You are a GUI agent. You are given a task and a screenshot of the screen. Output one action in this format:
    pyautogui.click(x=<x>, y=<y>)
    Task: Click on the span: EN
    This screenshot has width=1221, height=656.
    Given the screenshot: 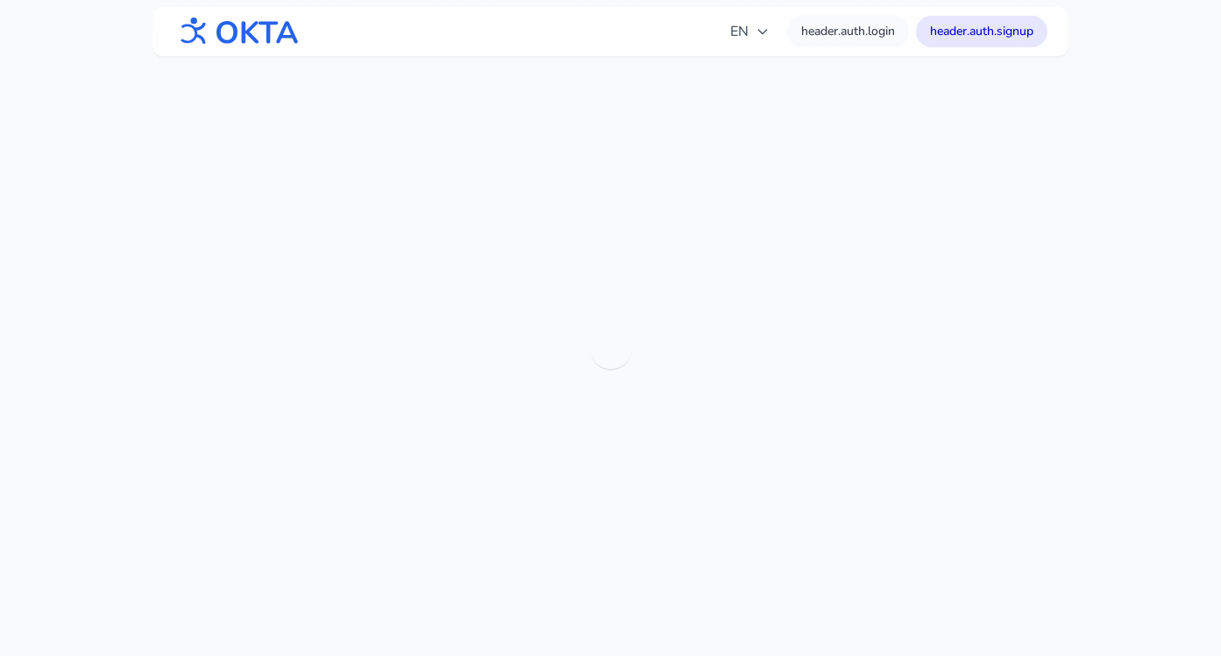 What is the action you would take?
    pyautogui.click(x=749, y=32)
    